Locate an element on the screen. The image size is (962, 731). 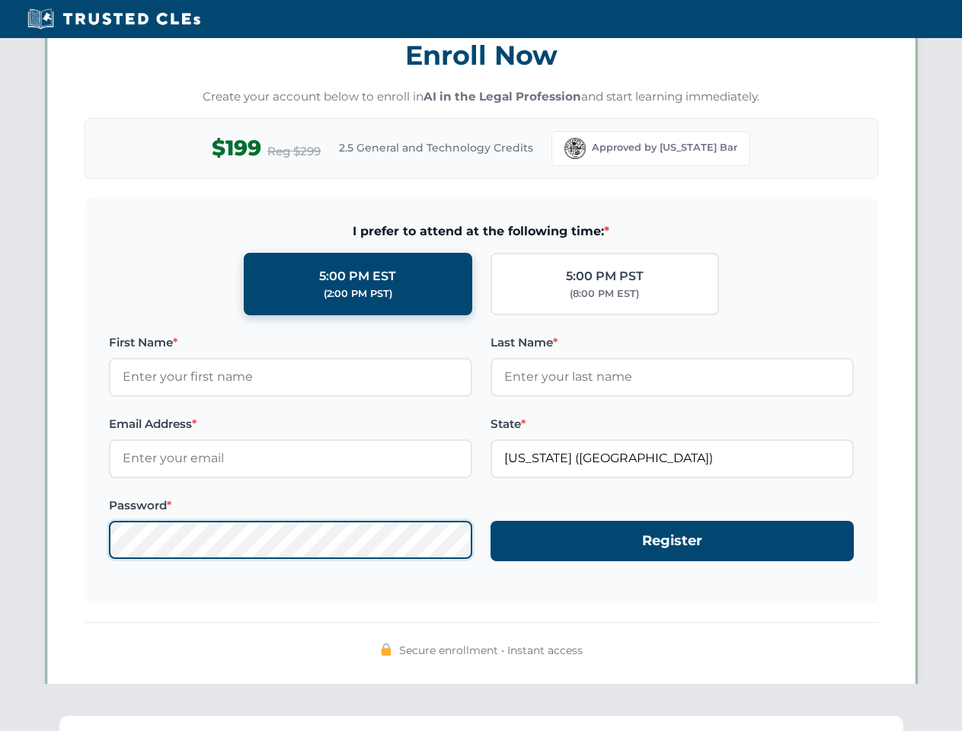
label: Password is located at coordinates (290, 506).